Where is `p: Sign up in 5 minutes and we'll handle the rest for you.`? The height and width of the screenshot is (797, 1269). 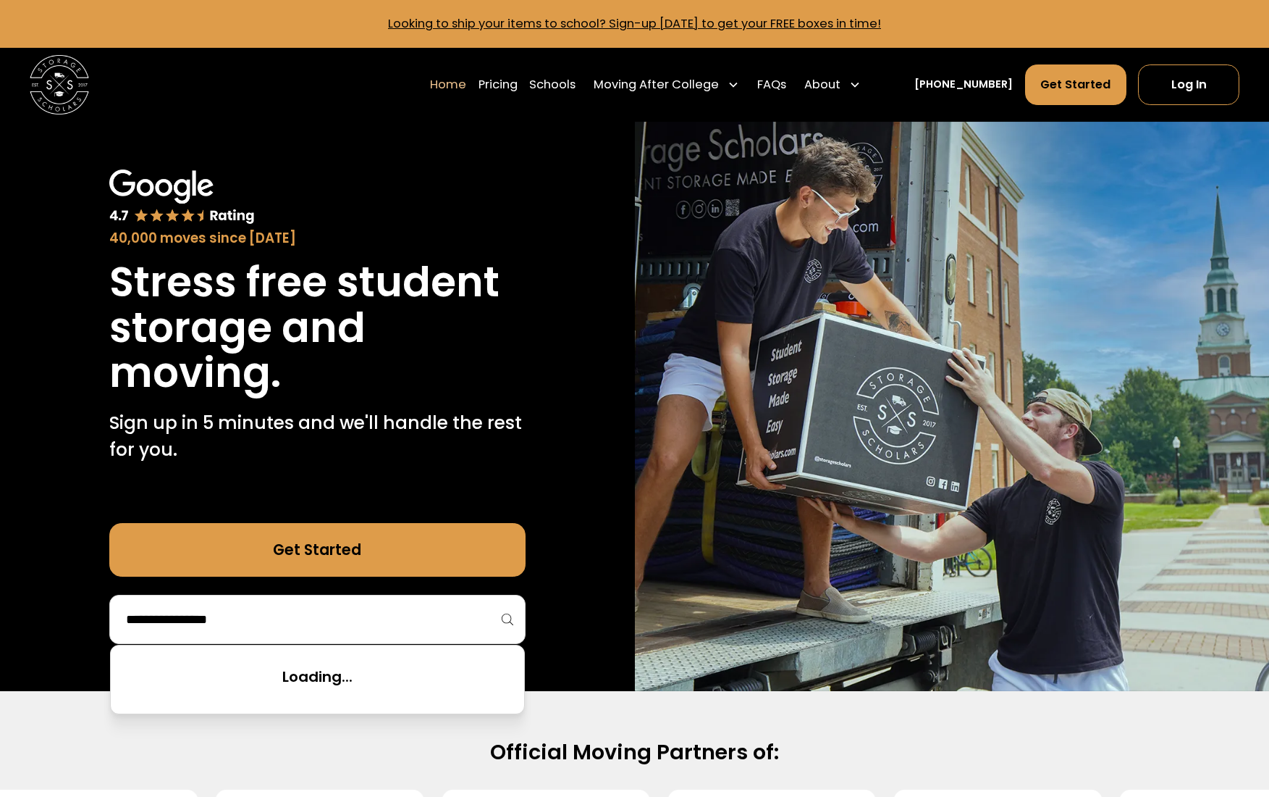 p: Sign up in 5 minutes and we'll handle the rest for you. is located at coordinates (317, 437).